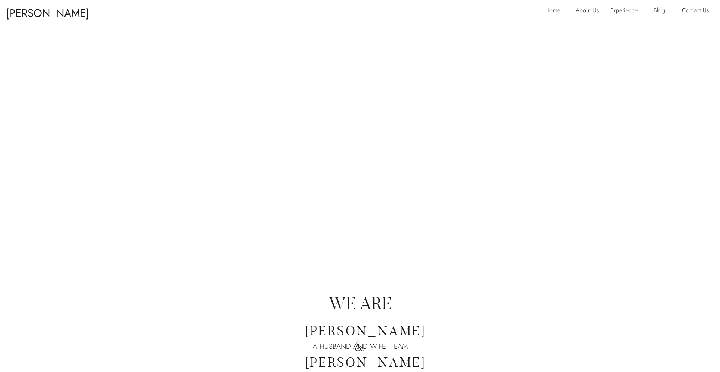  Describe the element at coordinates (627, 11) in the screenshot. I see `p: Experience` at that location.